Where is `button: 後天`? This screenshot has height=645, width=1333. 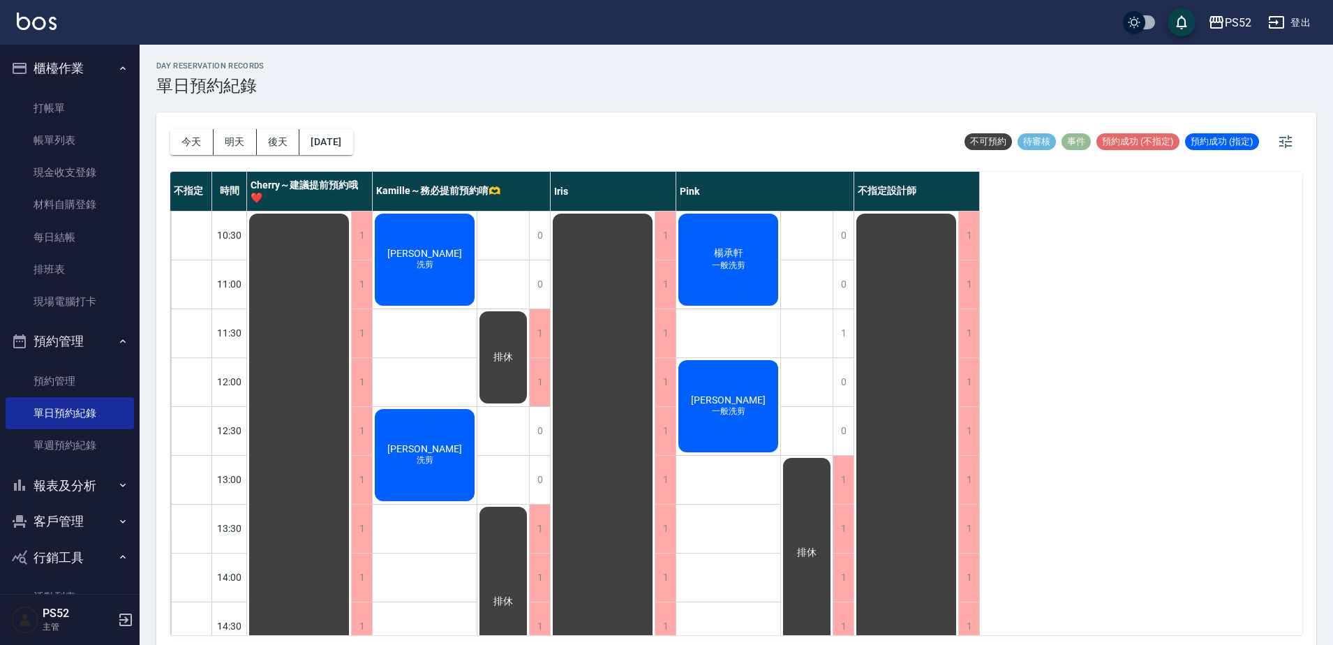
button: 後天 is located at coordinates (279, 142).